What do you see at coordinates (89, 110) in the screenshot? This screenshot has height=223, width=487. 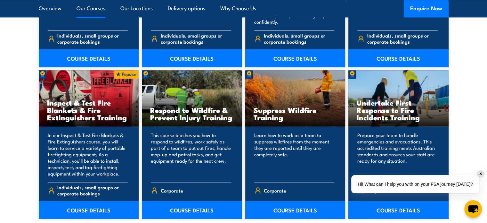 I see `h3: Inspect & Test Fire Blankets & Fire Extinguishers Training` at bounding box center [89, 110].